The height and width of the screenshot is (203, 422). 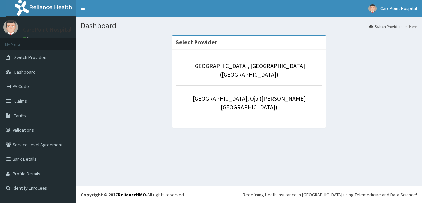 I want to click on footer: All rights reserved., so click(x=249, y=194).